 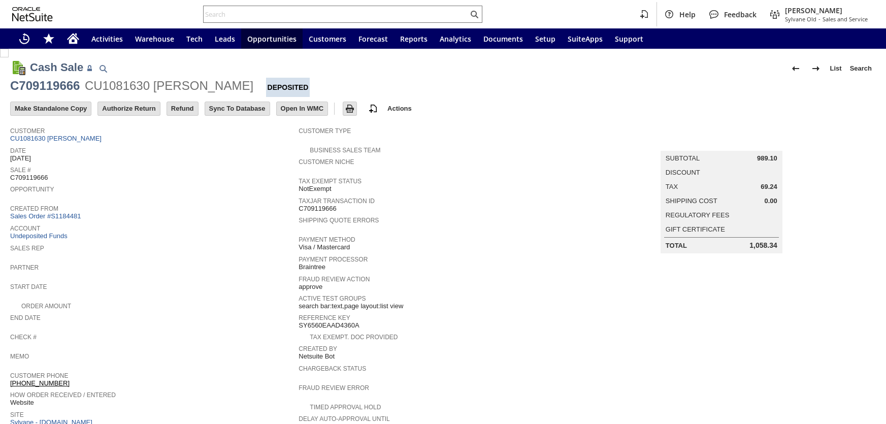 What do you see at coordinates (800, 19) in the screenshot?
I see `span: Sylvane Old` at bounding box center [800, 19].